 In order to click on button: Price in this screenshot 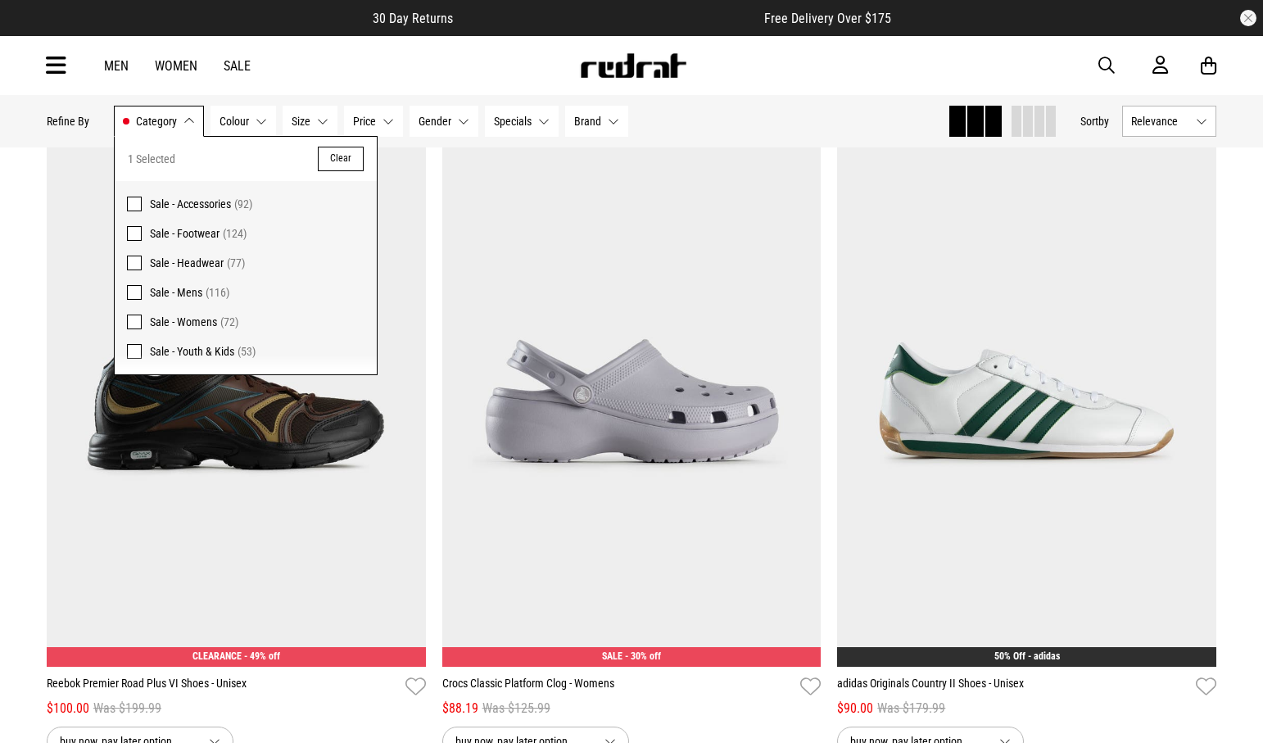, I will do `click(373, 121)`.